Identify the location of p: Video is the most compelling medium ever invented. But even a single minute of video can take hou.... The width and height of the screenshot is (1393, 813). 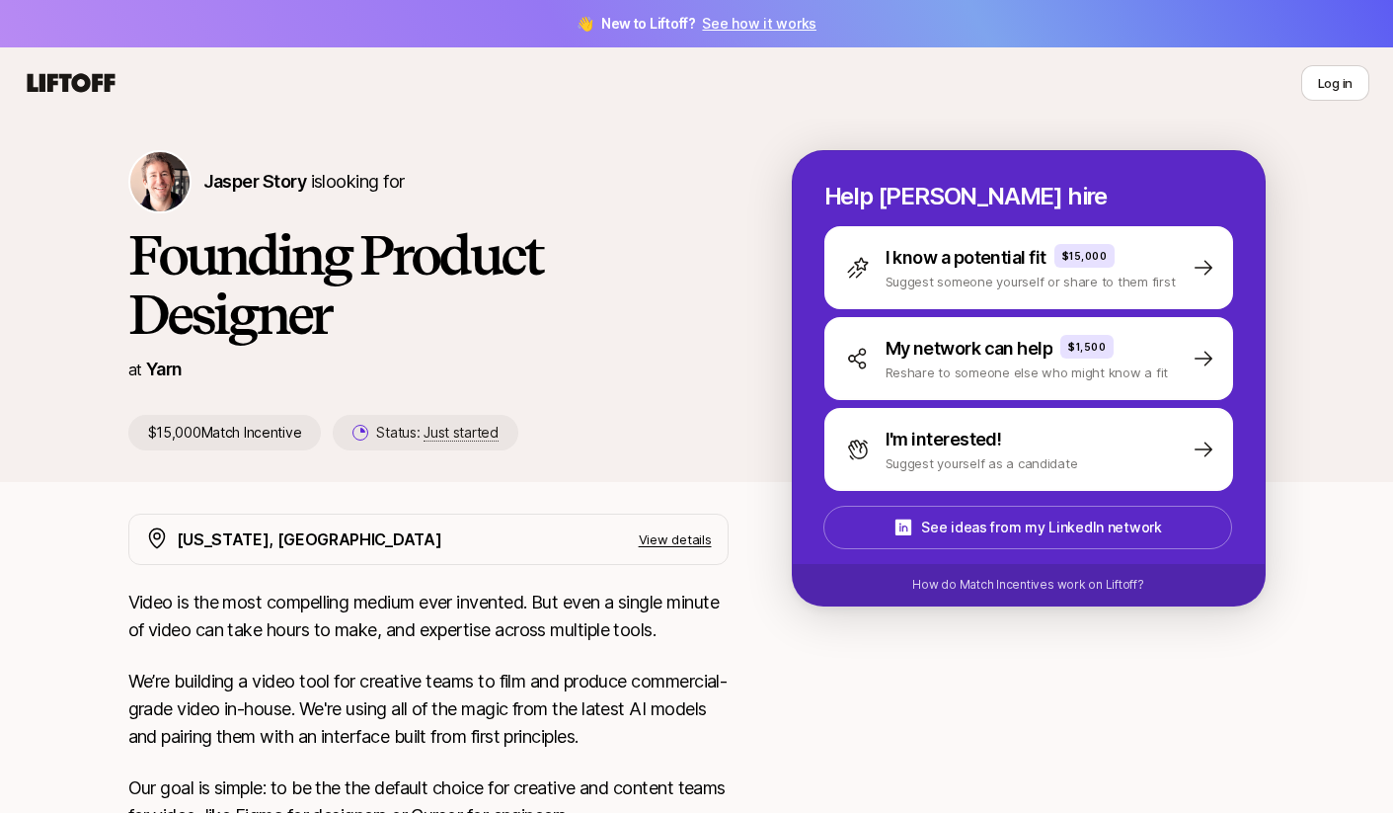
(429, 616).